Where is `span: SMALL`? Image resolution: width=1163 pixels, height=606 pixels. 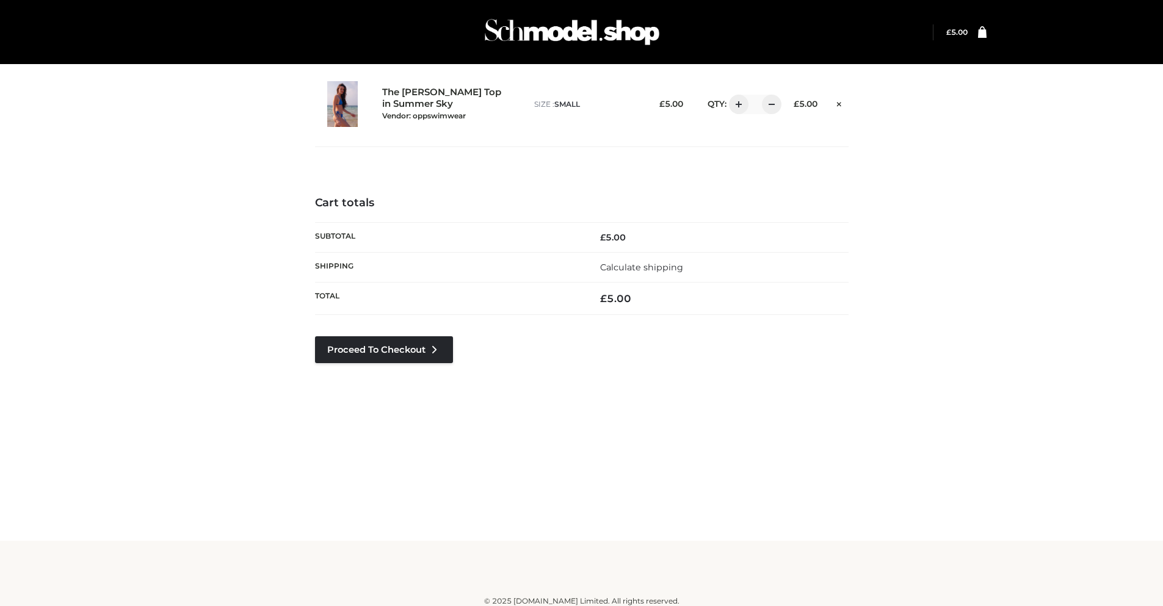 span: SMALL is located at coordinates (567, 104).